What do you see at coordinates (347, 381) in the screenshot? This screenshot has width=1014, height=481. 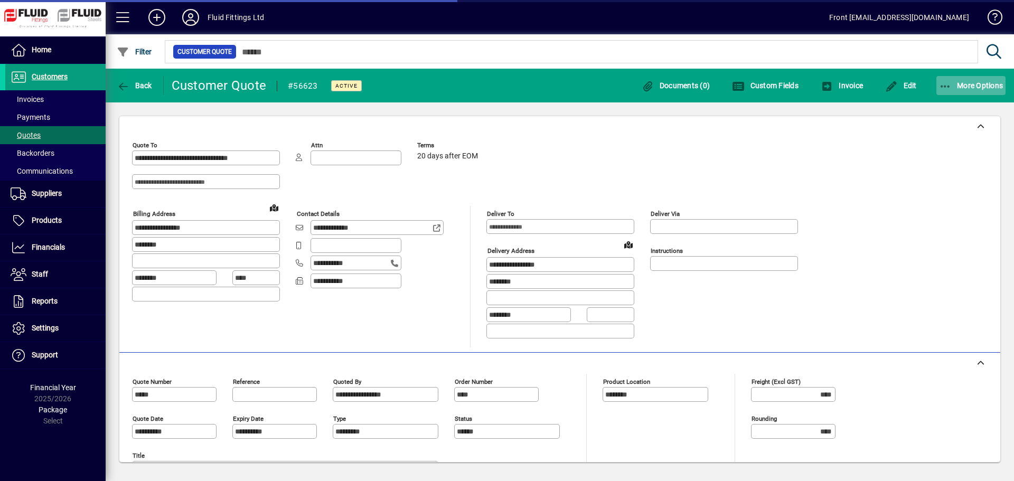 I see `mat-label: Quoted by` at bounding box center [347, 381].